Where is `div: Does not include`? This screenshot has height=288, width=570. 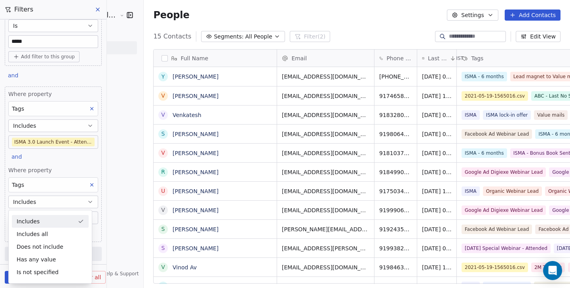
div: Does not include is located at coordinates (50, 246).